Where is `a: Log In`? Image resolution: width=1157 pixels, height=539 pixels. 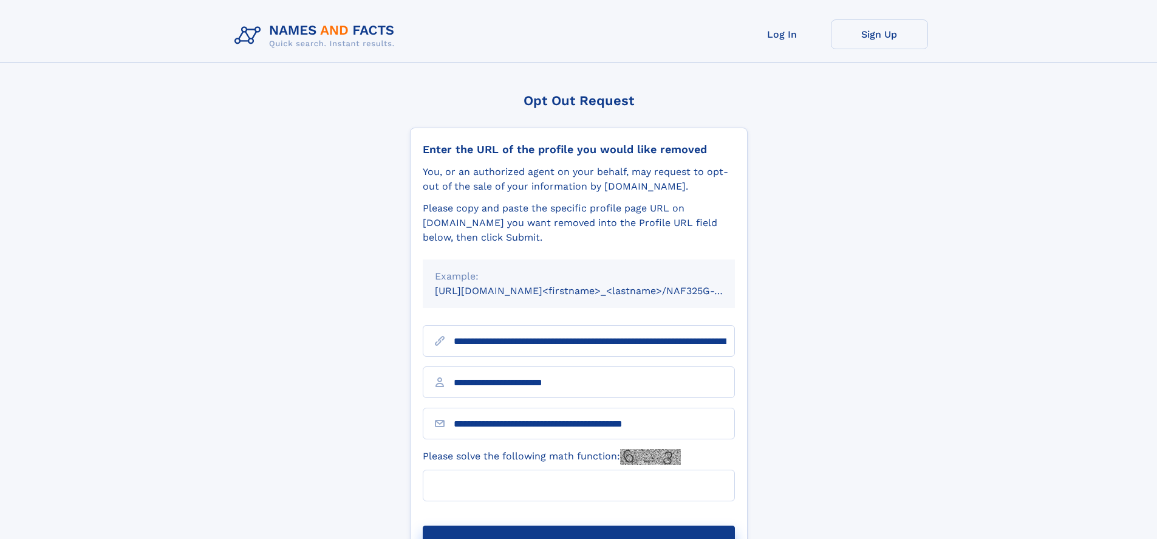
a: Log In is located at coordinates (783, 34).